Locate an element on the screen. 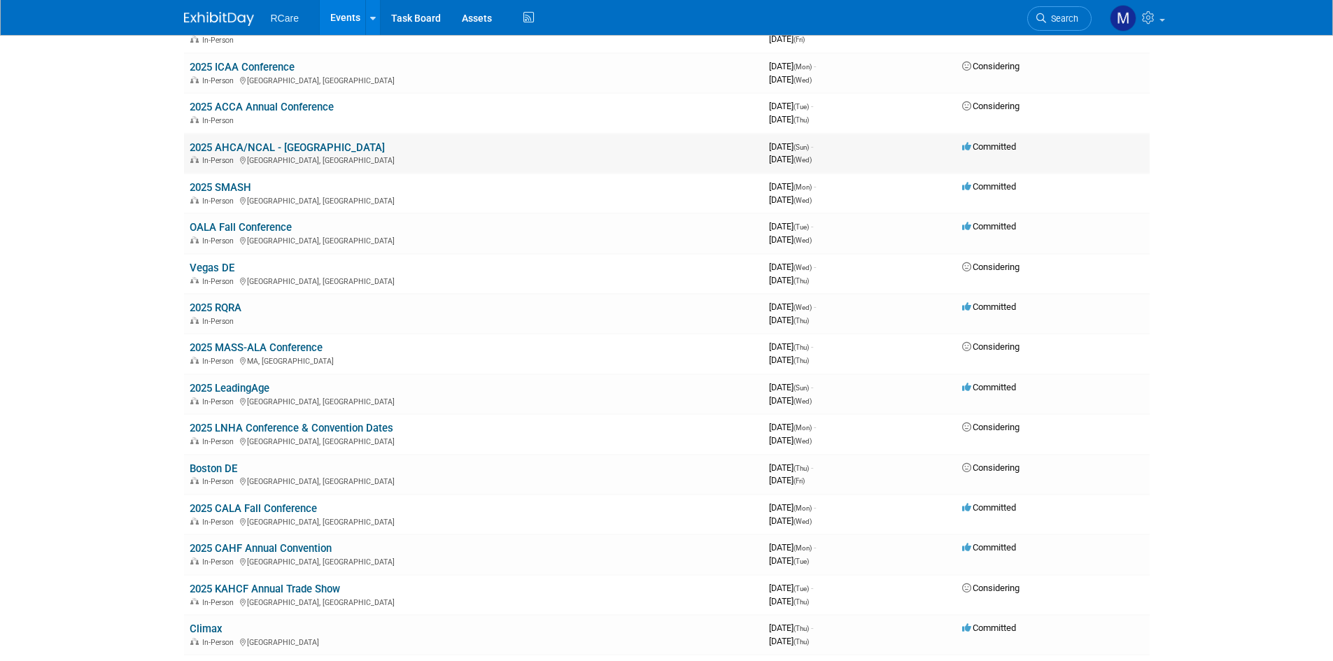 This screenshot has height=661, width=1333. a: Vegas DE is located at coordinates (212, 268).